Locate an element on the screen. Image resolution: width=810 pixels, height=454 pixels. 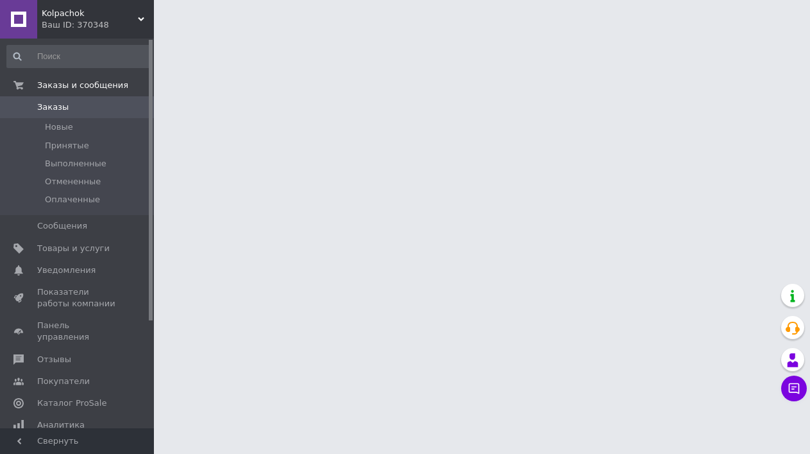
span: Заказы и сообщения is located at coordinates (83, 85).